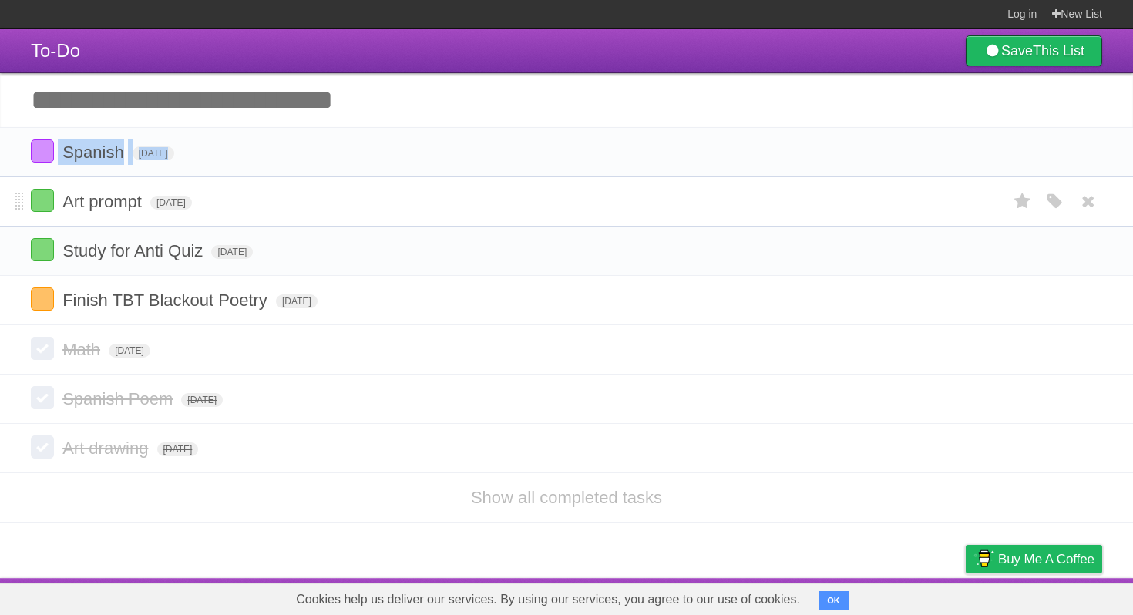 This screenshot has height=615, width=1133. What do you see at coordinates (104, 201) in the screenshot?
I see `span: Art prompt` at bounding box center [104, 201].